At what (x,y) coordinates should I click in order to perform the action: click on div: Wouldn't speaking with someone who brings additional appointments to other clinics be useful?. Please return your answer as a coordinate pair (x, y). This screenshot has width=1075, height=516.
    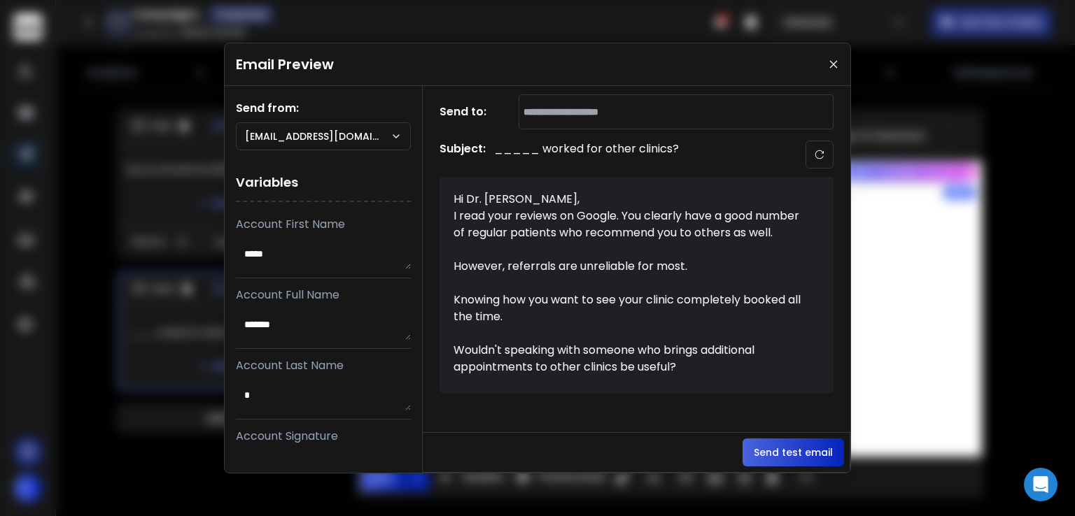
    Looking at the image, I should click on (628, 359).